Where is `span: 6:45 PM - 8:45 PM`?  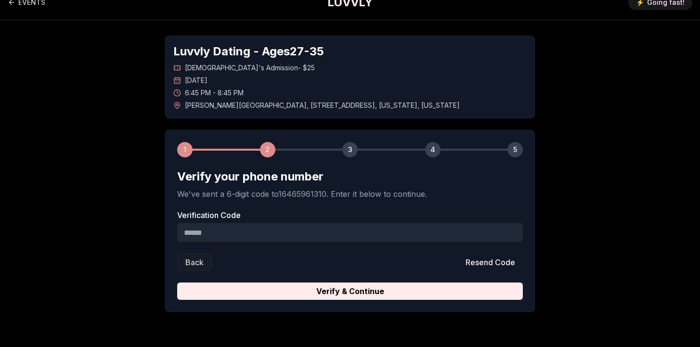
span: 6:45 PM - 8:45 PM is located at coordinates (214, 93).